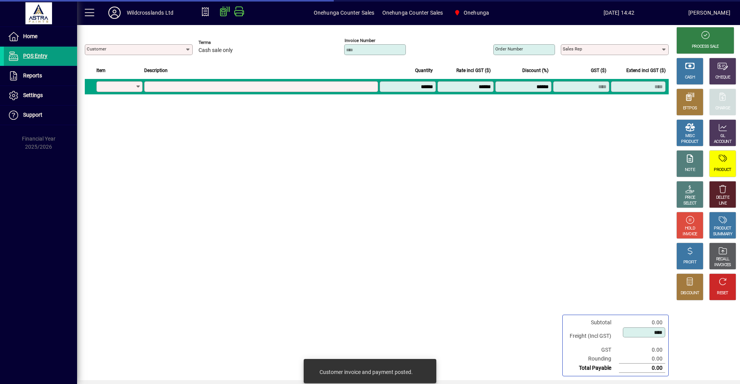  Describe the element at coordinates (150, 13) in the screenshot. I see `div: Wildcrosslands Ltd` at that location.